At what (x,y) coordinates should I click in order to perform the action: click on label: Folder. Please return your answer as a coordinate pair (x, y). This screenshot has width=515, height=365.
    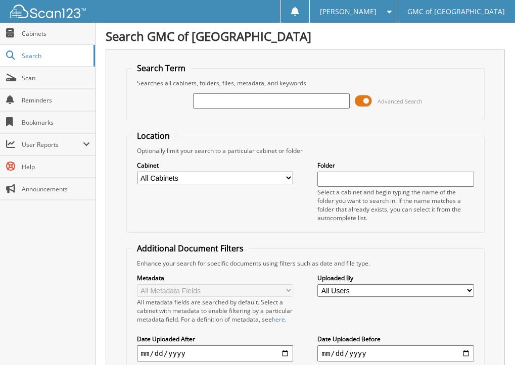
    Looking at the image, I should click on (395, 165).